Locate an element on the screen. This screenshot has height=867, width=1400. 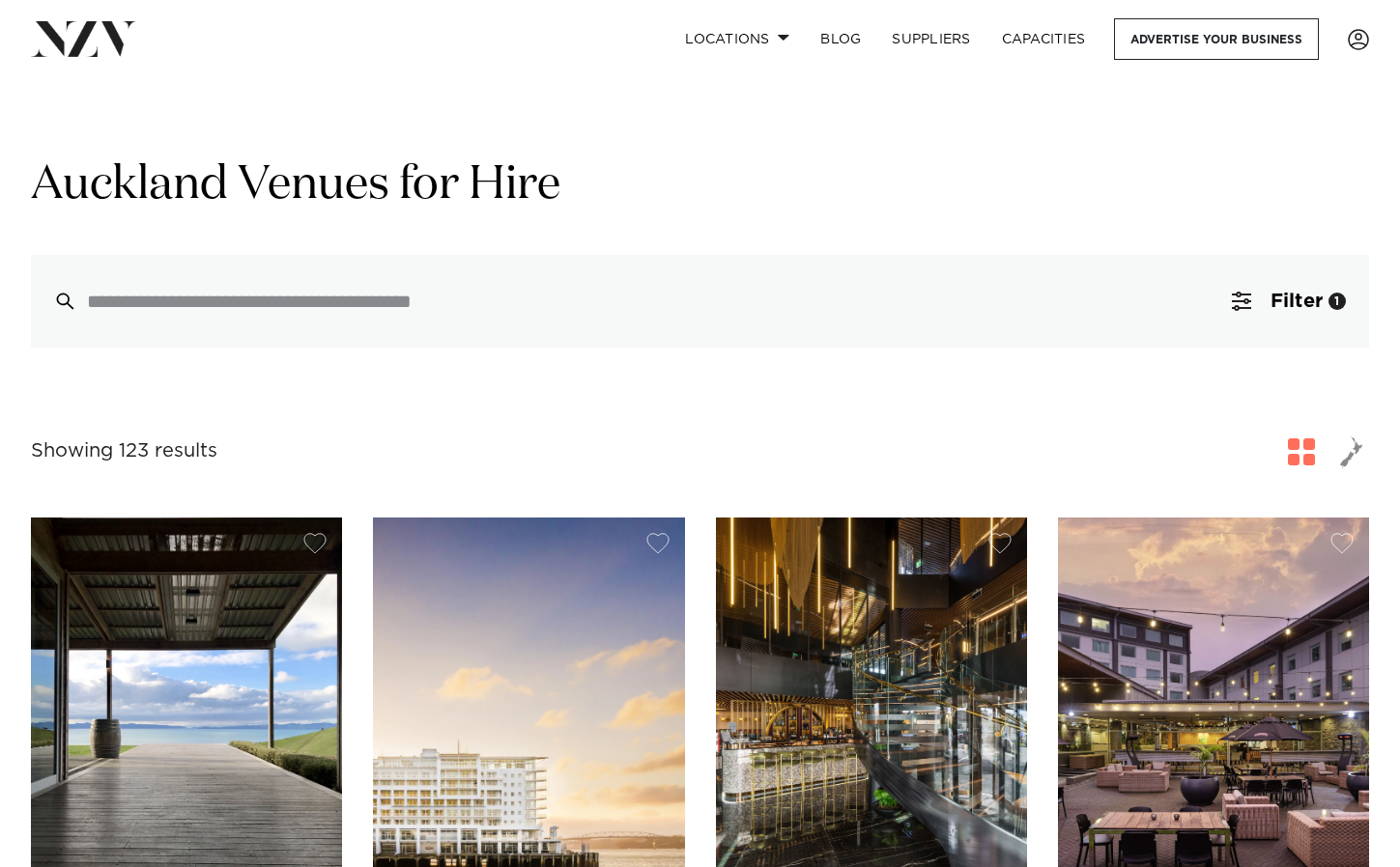
button: Filter1 is located at coordinates (1289, 301).